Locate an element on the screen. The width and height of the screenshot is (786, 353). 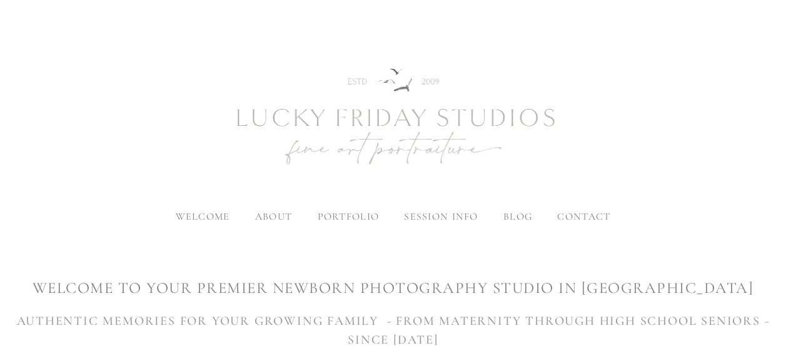
span: blog is located at coordinates (518, 216).